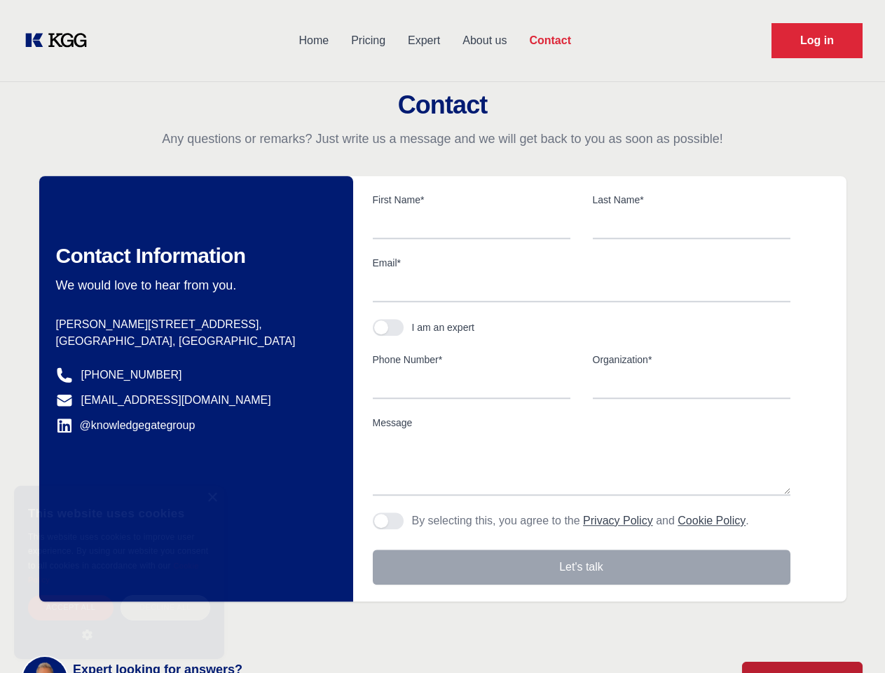 The image size is (885, 673). Describe the element at coordinates (71, 607) in the screenshot. I see `div: Accept all` at that location.